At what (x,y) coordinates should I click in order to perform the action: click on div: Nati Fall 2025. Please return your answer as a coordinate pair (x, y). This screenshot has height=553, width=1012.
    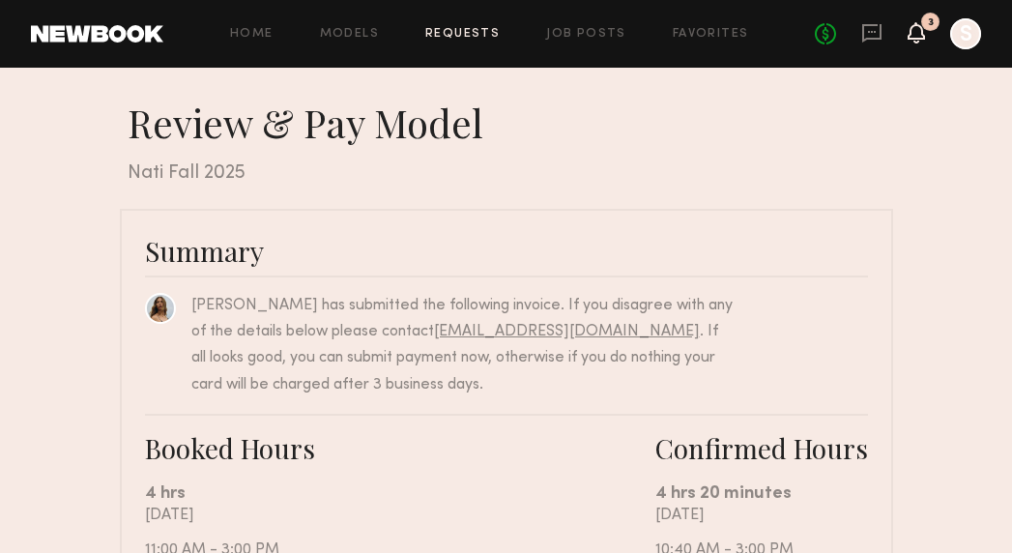
    Looking at the image, I should click on (510, 174).